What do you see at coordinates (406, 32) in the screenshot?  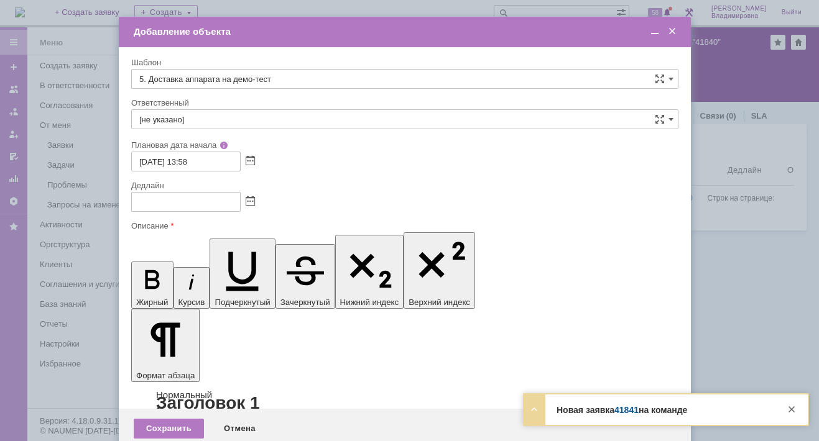 I see `div: Добавление объекта` at bounding box center [406, 32].